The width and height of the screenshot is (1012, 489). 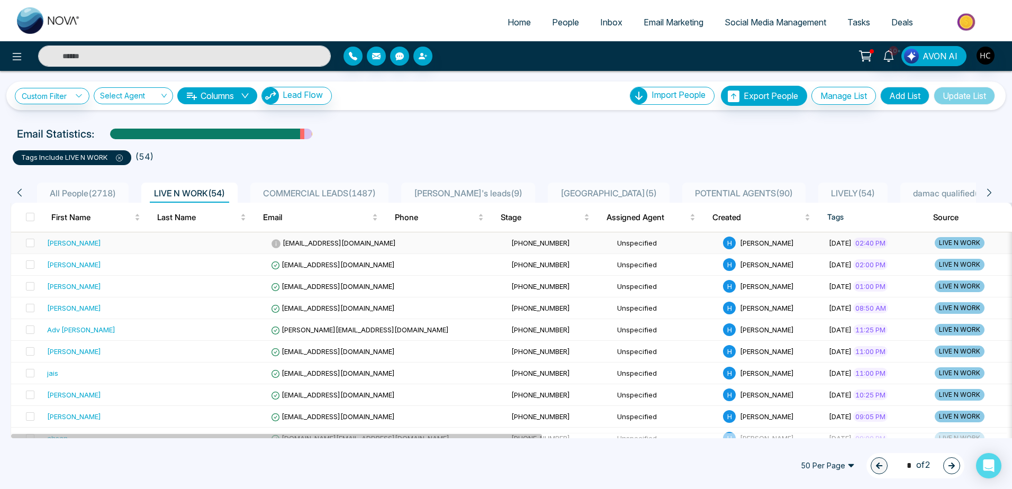 What do you see at coordinates (679, 95) in the screenshot?
I see `span: Import People` at bounding box center [679, 95].